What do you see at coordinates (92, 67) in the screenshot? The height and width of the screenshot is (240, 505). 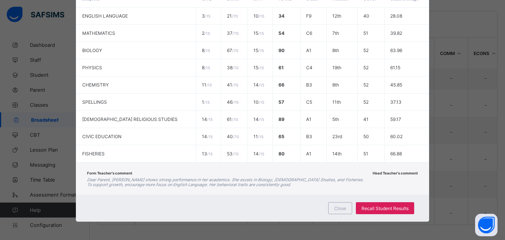 I see `span: PHYSICS` at bounding box center [92, 67].